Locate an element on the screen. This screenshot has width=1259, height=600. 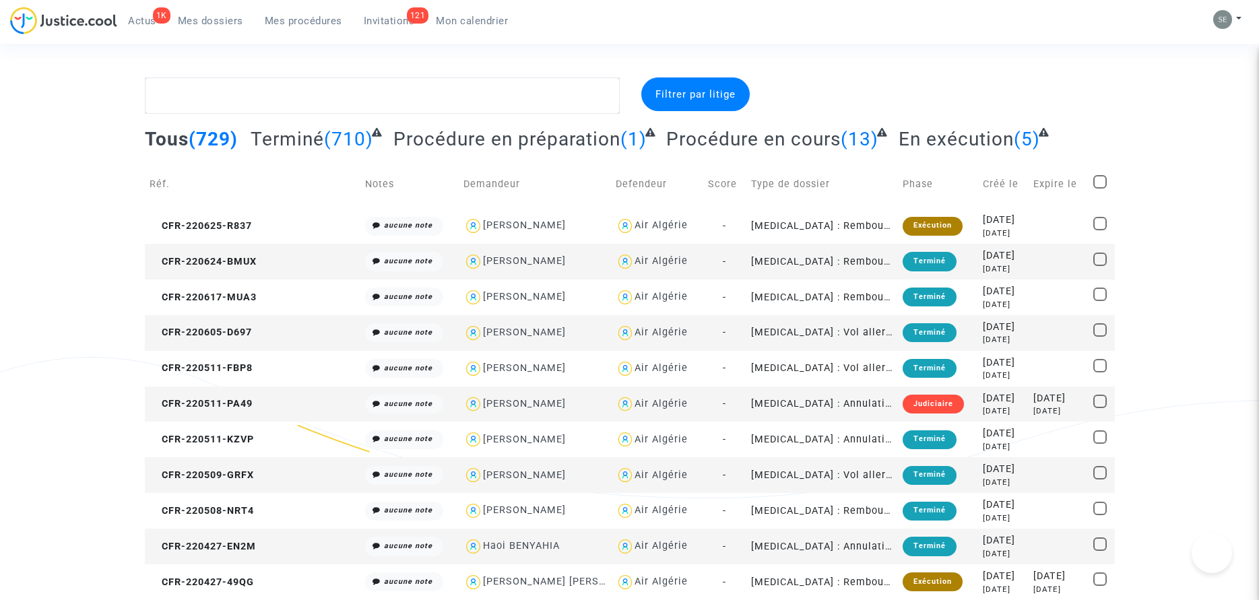
span: Tous is located at coordinates (166, 139).